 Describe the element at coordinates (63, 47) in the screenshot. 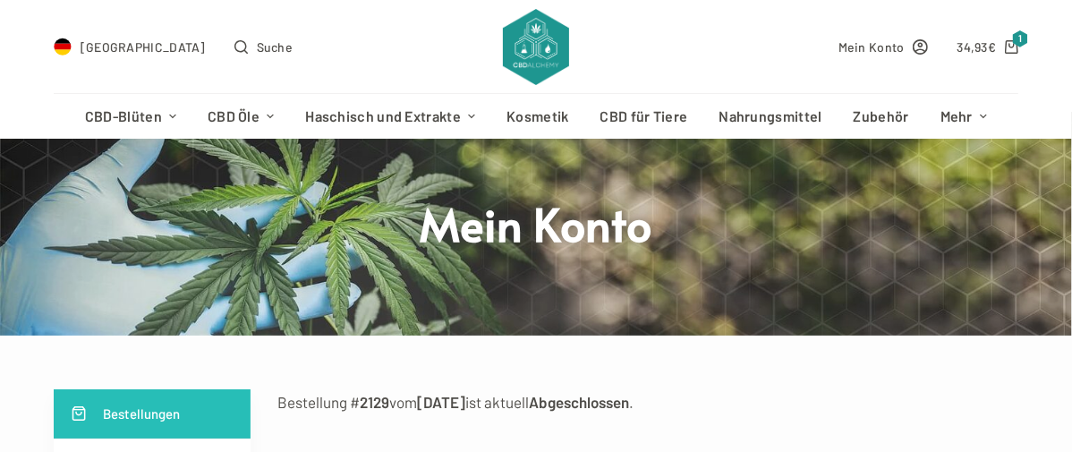

I see `img: DE Flag` at that location.